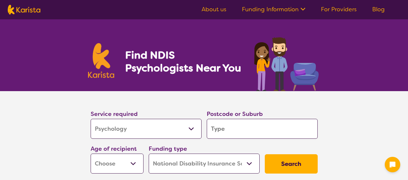 This screenshot has width=408, height=180. I want to click on h1: Find NDIS Psychologists Near You, so click(185, 62).